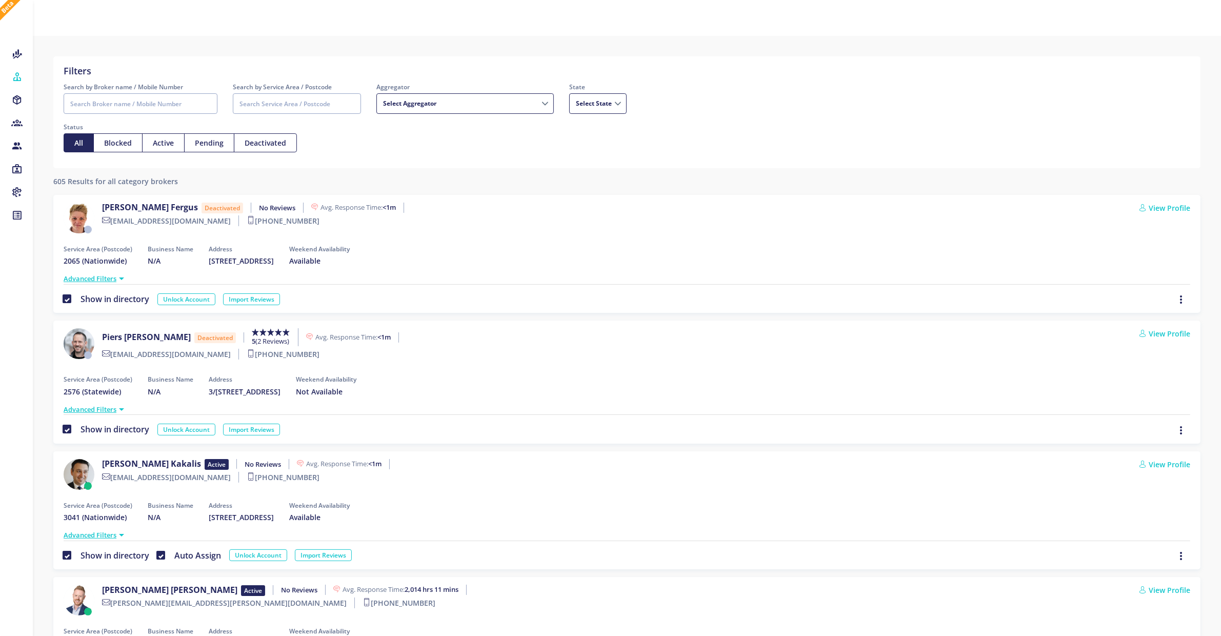 Image resolution: width=1221 pixels, height=636 pixels. Describe the element at coordinates (465, 87) in the screenshot. I see `label: Aggregator` at that location.